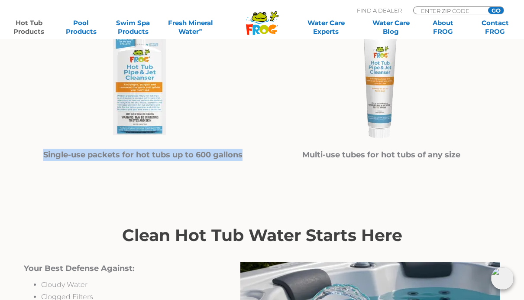  What do you see at coordinates (381, 84) in the screenshot?
I see `img: FROG® Hot Tub Pipe & Jet Cleanser Tube — Cleans Hot Tub Pipes and Jets` at bounding box center [381, 84].